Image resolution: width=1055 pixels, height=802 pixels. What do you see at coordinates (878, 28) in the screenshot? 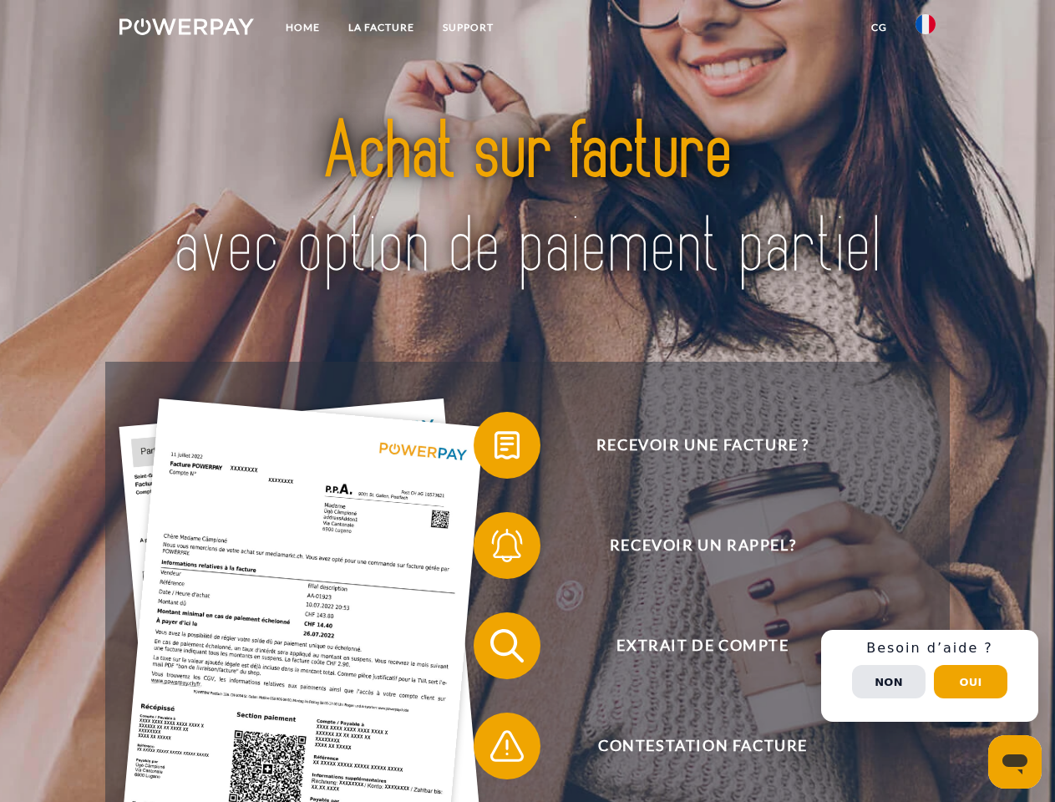
I see `a: CG` at bounding box center [878, 28].